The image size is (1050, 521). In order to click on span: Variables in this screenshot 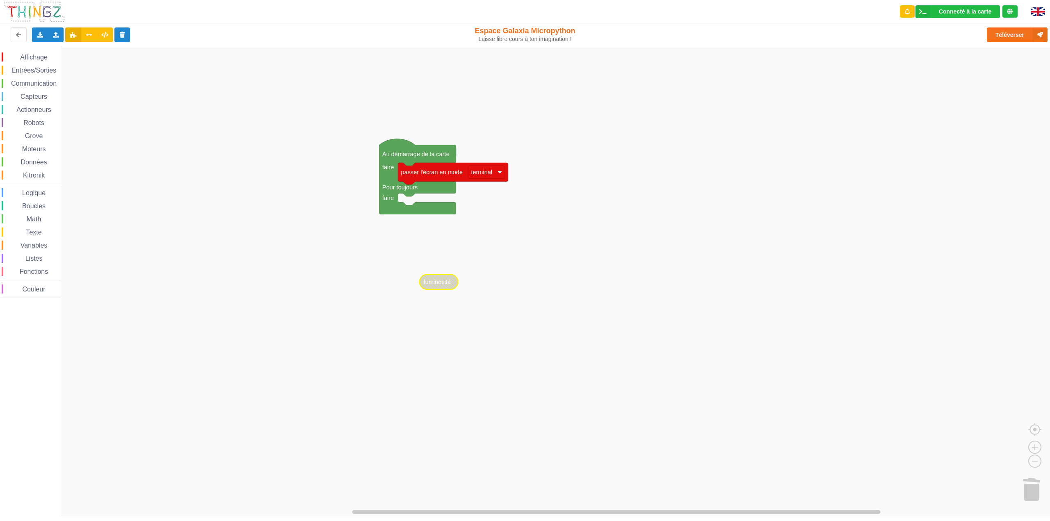, I will do `click(34, 245)`.